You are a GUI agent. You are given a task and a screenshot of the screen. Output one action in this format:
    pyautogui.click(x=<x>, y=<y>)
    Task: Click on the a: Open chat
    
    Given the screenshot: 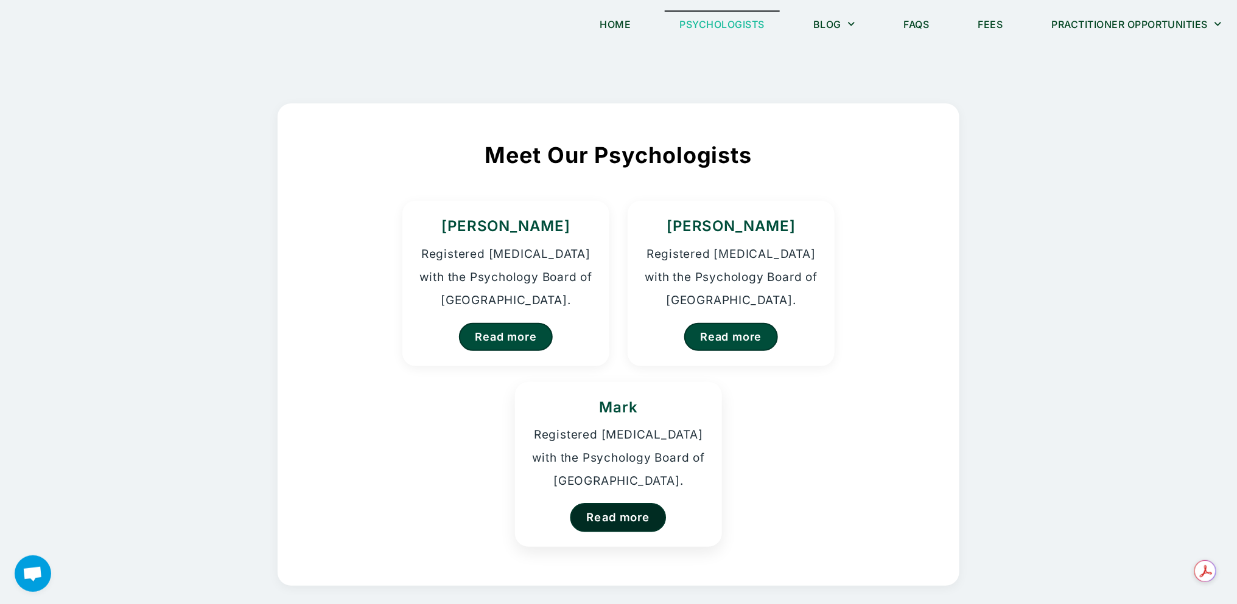 What is the action you would take?
    pyautogui.click(x=33, y=574)
    